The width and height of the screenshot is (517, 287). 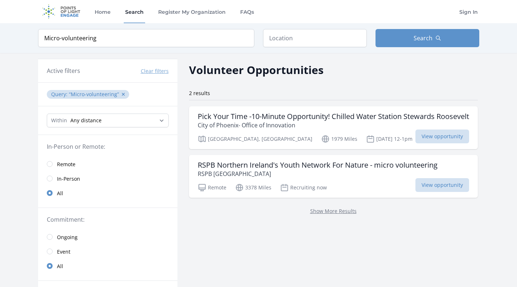 I want to click on legend: Commitment:, so click(x=108, y=219).